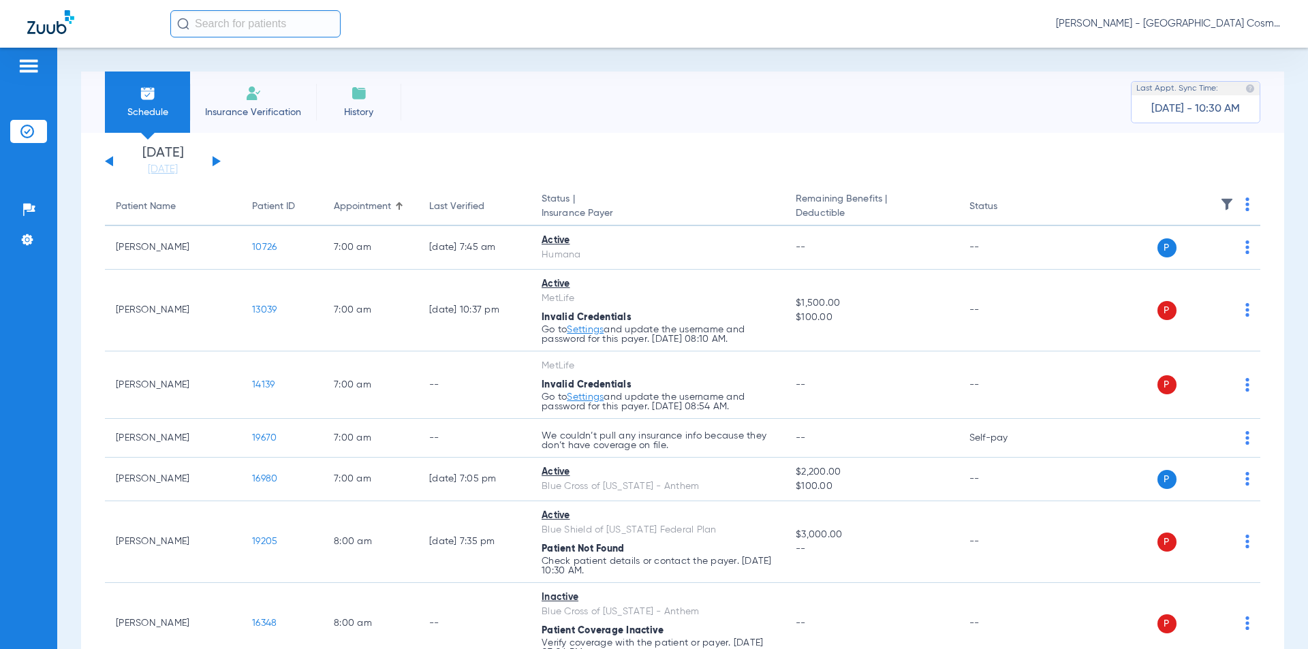  I want to click on img: History, so click(359, 93).